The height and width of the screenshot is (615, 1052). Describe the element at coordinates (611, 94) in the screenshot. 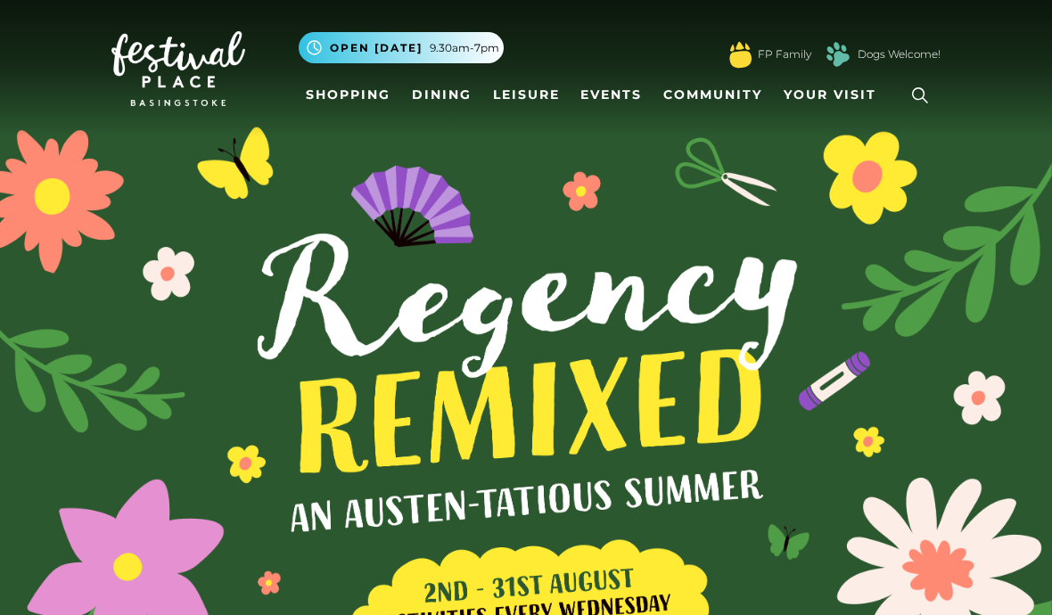

I see `a: Events` at that location.